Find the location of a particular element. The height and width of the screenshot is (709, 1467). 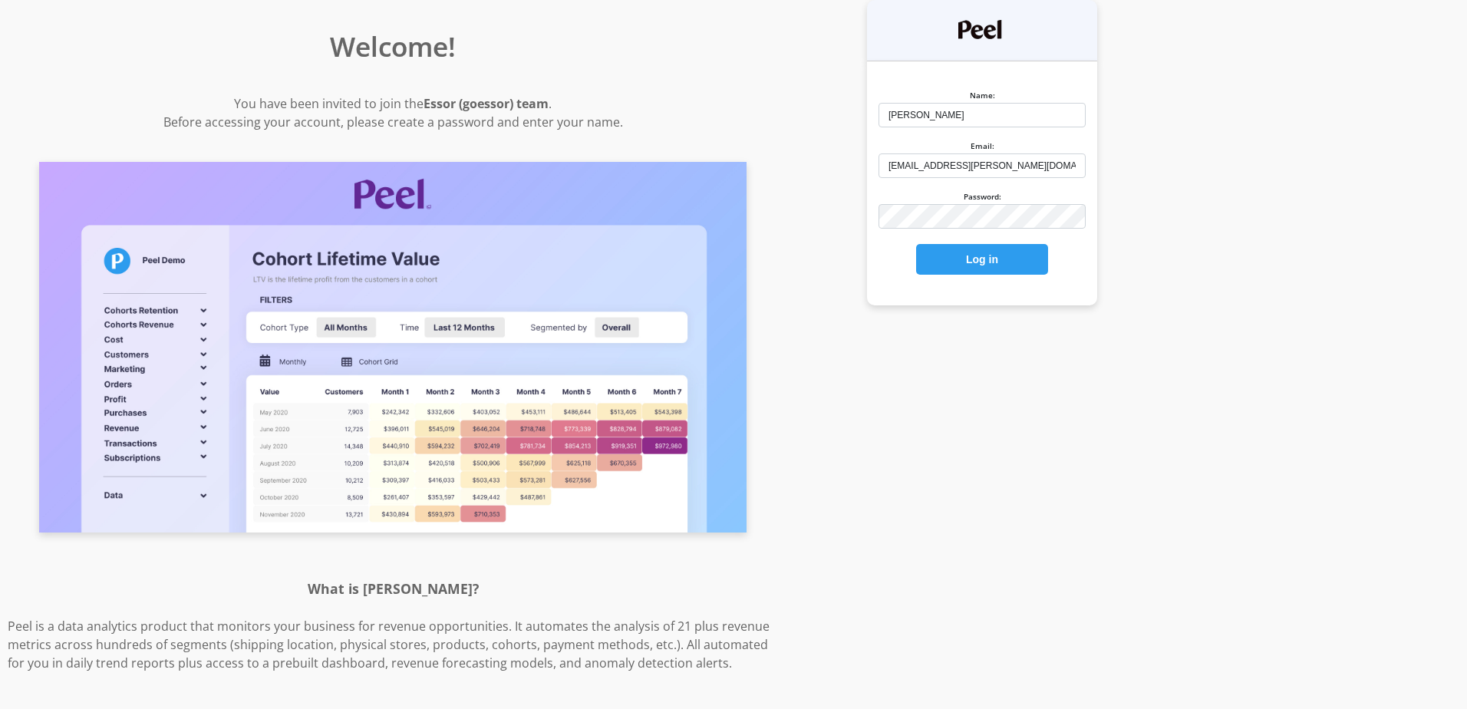

p: Peel is a data analytics product that monitors your business for revenue opportunities. It automa... is located at coordinates (393, 644).